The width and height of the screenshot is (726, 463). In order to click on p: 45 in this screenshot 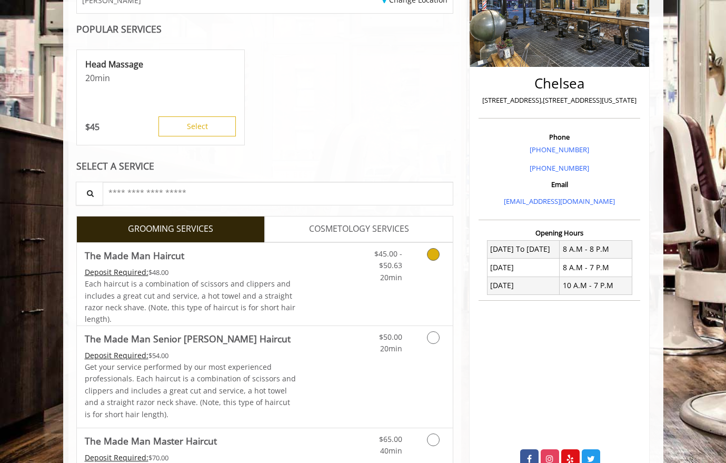, I will do `click(92, 127)`.